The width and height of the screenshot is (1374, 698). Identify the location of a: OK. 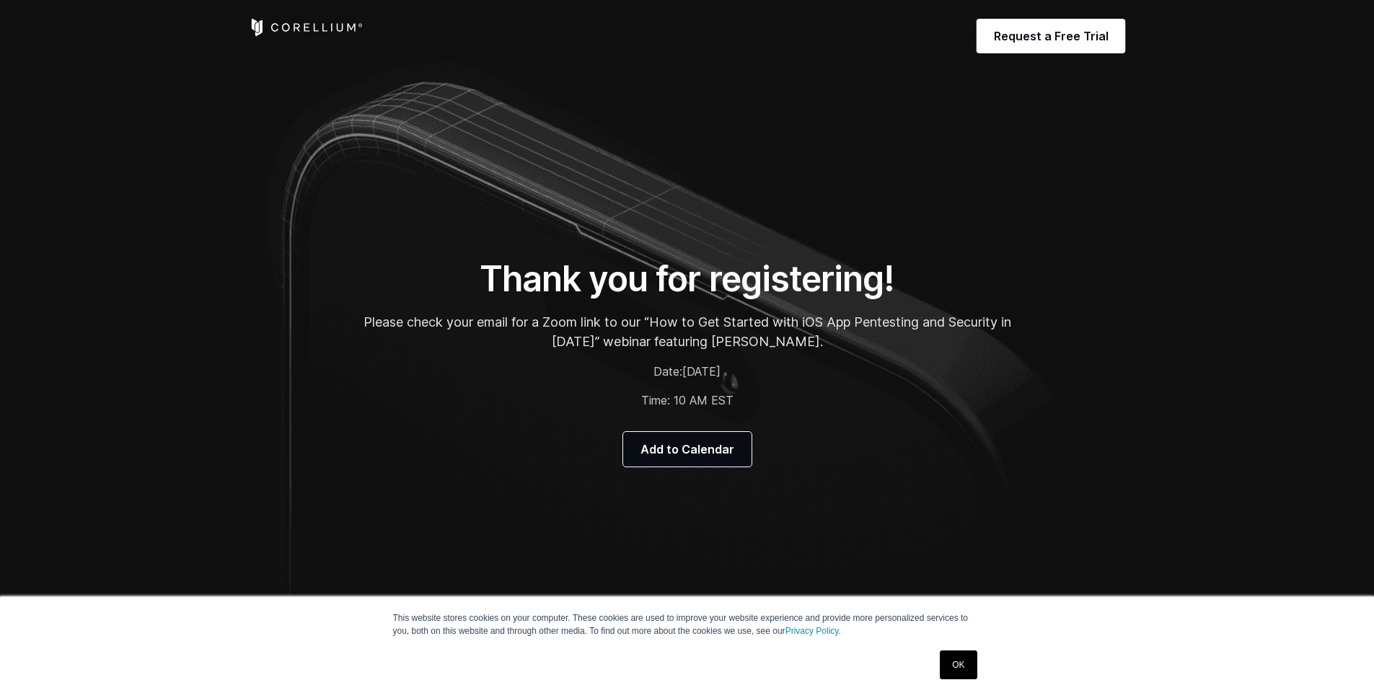
(958, 665).